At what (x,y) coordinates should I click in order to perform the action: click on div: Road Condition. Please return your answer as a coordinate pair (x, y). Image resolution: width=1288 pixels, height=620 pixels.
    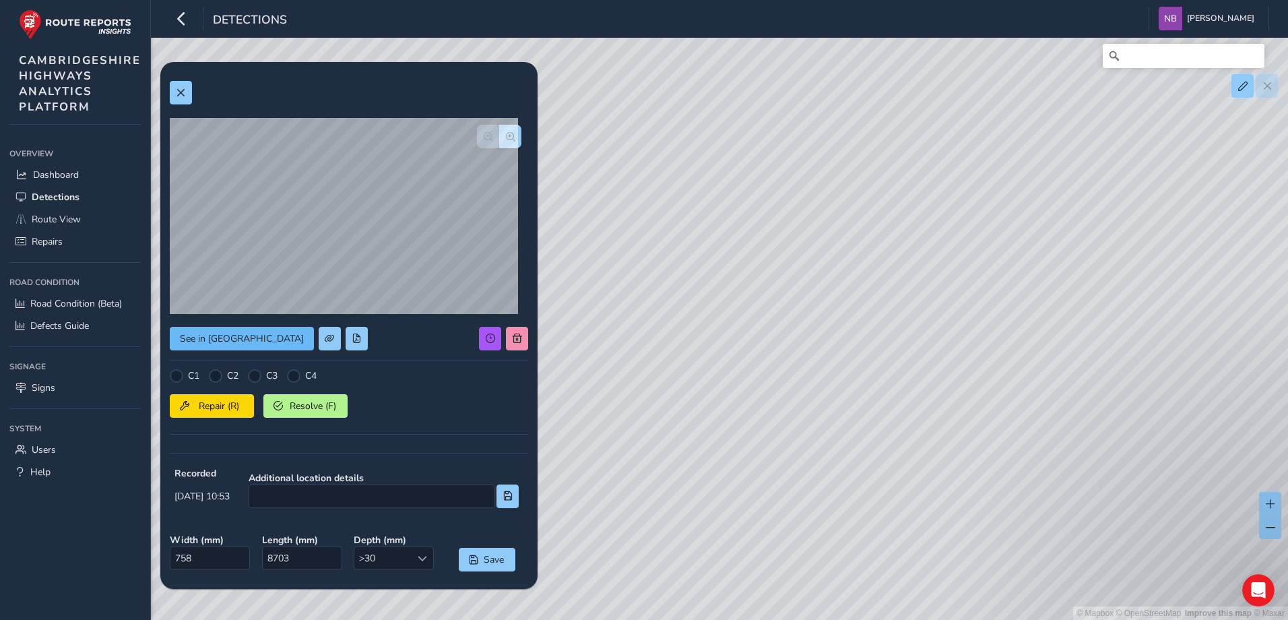
    Looking at the image, I should click on (75, 282).